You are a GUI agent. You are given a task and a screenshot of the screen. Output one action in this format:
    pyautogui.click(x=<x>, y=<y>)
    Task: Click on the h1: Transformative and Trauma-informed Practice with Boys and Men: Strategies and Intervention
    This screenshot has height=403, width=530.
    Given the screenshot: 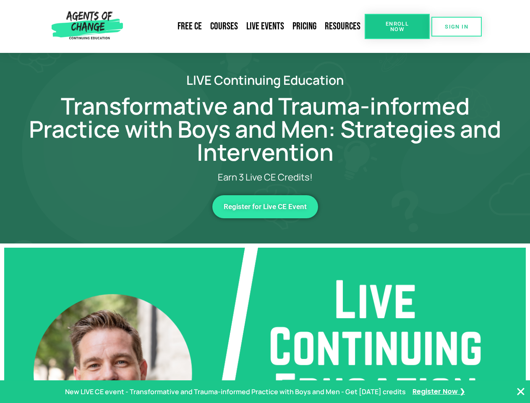 What is the action you would take?
    pyautogui.click(x=265, y=129)
    